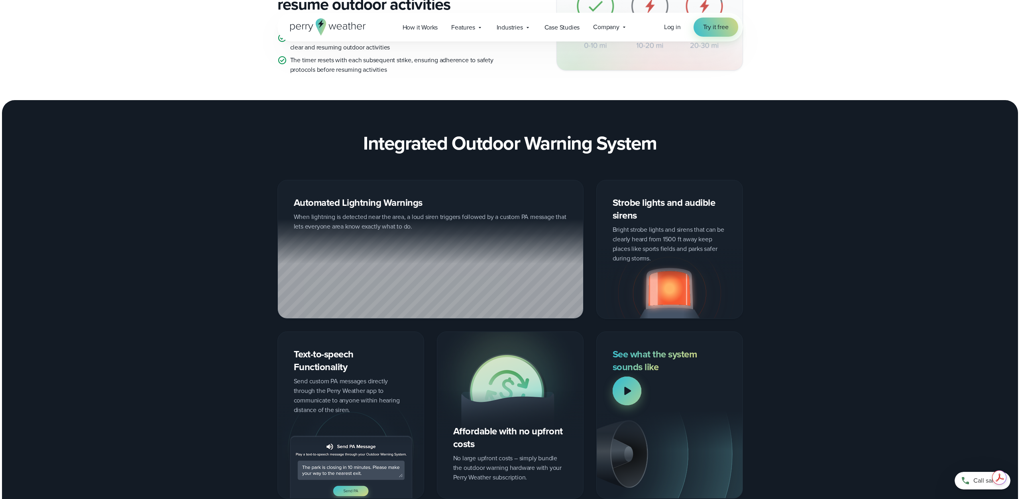  I want to click on span: Call sales, so click(986, 480).